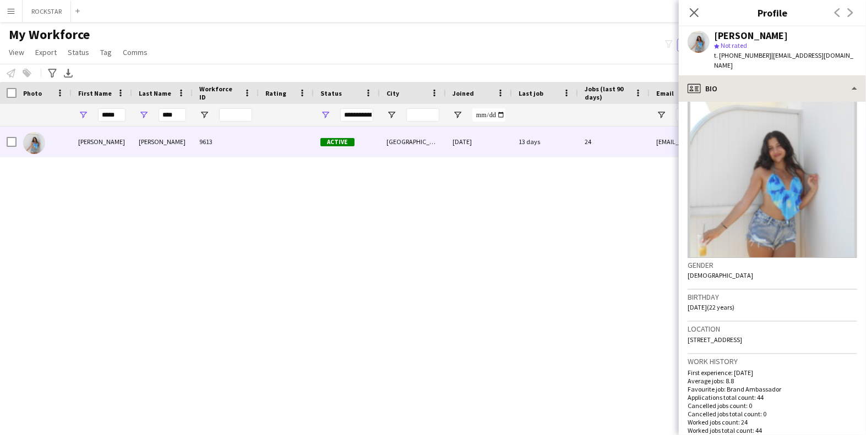  What do you see at coordinates (135, 52) in the screenshot?
I see `a: Comms` at bounding box center [135, 52].